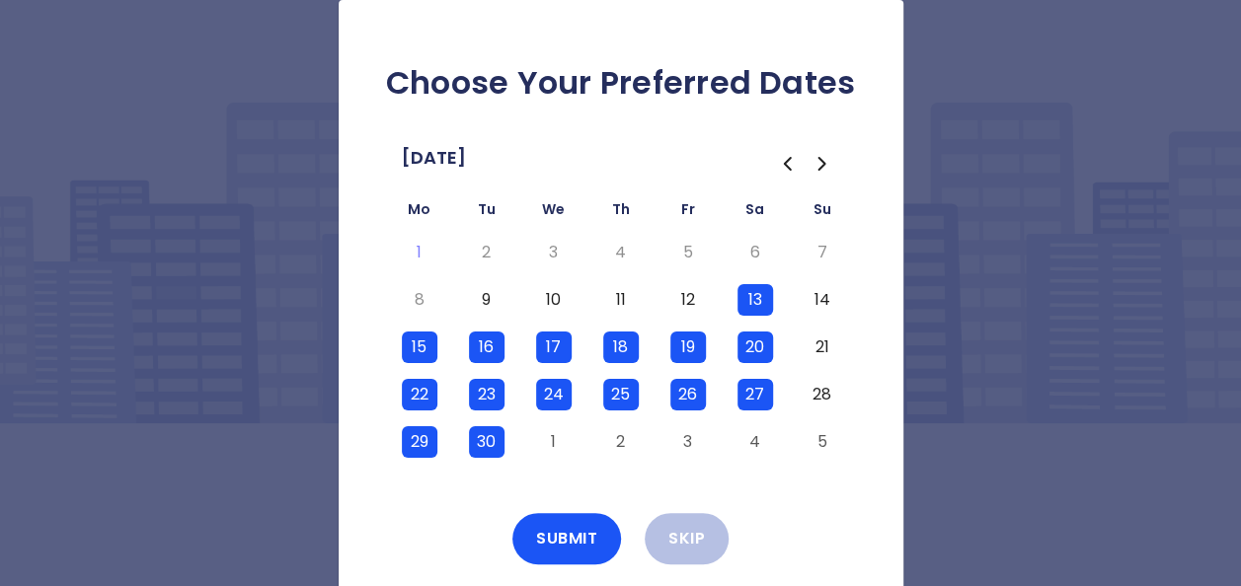  Describe the element at coordinates (688, 347) in the screenshot. I see `button: Friday, September 19th, 2025, selected` at that location.